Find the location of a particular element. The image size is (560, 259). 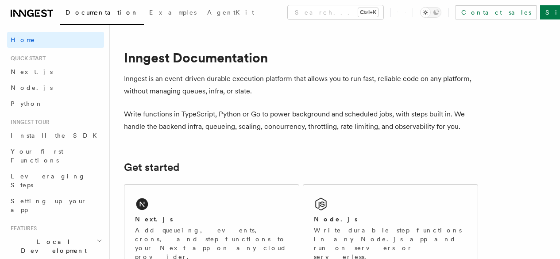

button: Local Development is located at coordinates (55, 246).